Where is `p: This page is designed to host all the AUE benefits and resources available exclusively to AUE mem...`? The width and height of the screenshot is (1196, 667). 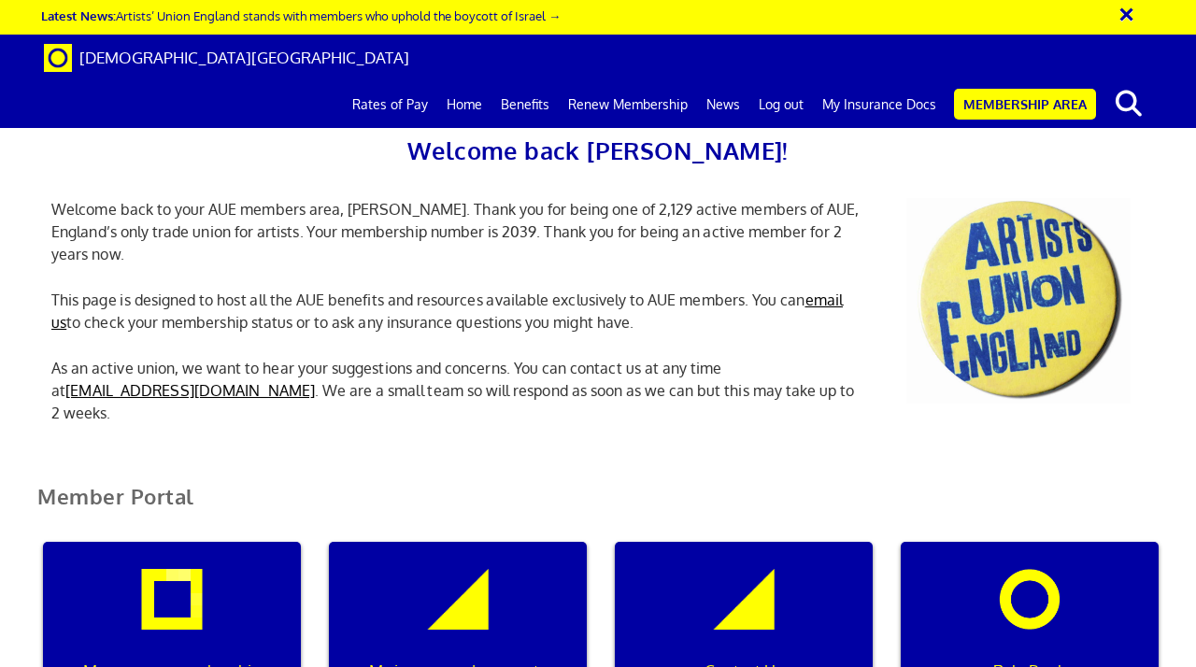
p: This page is designed to host all the AUE benefits and resources available exclusively to AUE mem... is located at coordinates (458, 311).